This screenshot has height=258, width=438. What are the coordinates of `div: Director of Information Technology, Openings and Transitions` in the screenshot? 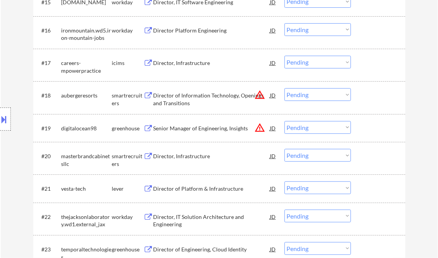 It's located at (212, 99).